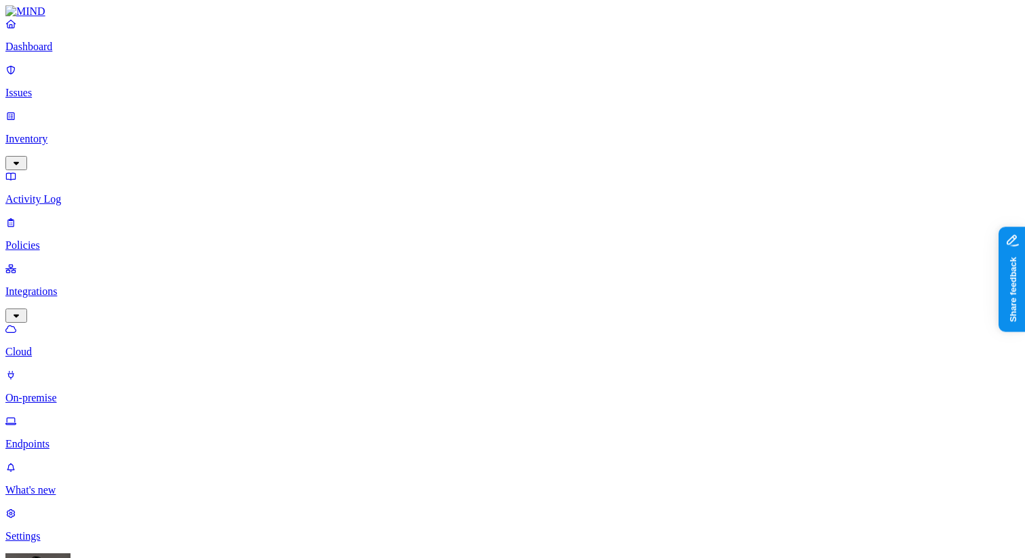 The width and height of the screenshot is (1025, 558). Describe the element at coordinates (513, 444) in the screenshot. I see `p: Endpoints` at that location.